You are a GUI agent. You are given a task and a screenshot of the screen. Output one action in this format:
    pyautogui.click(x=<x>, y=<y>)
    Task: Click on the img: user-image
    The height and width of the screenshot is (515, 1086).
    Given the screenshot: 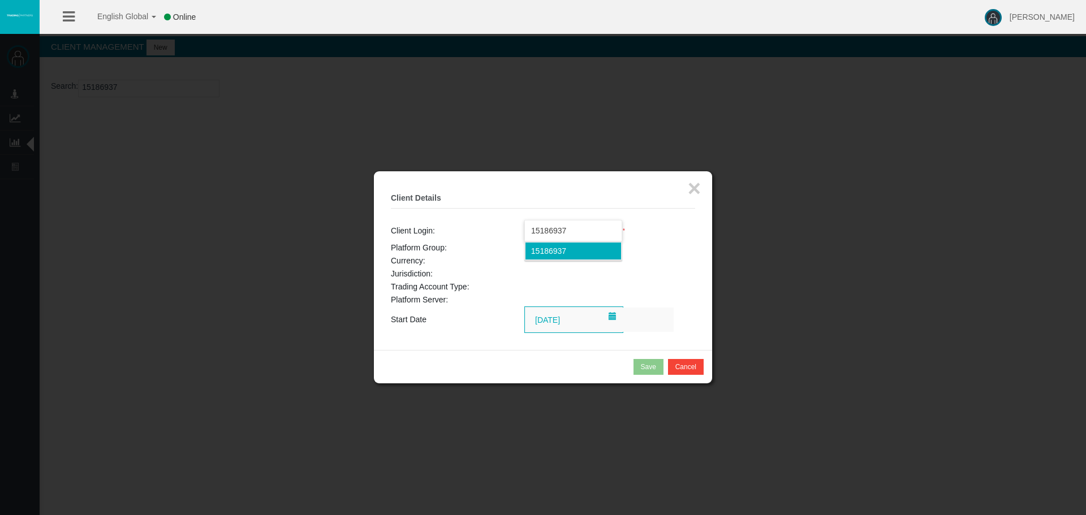 What is the action you would take?
    pyautogui.click(x=993, y=18)
    